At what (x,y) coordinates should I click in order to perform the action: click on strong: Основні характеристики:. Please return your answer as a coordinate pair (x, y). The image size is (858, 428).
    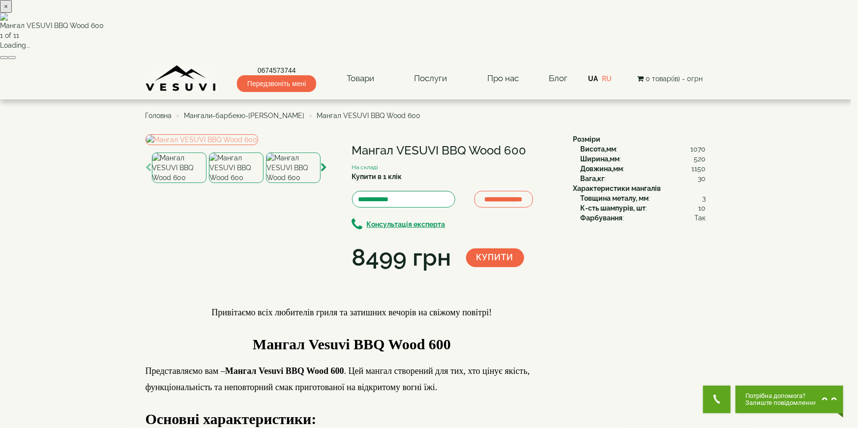
    Looking at the image, I should click on (231, 419).